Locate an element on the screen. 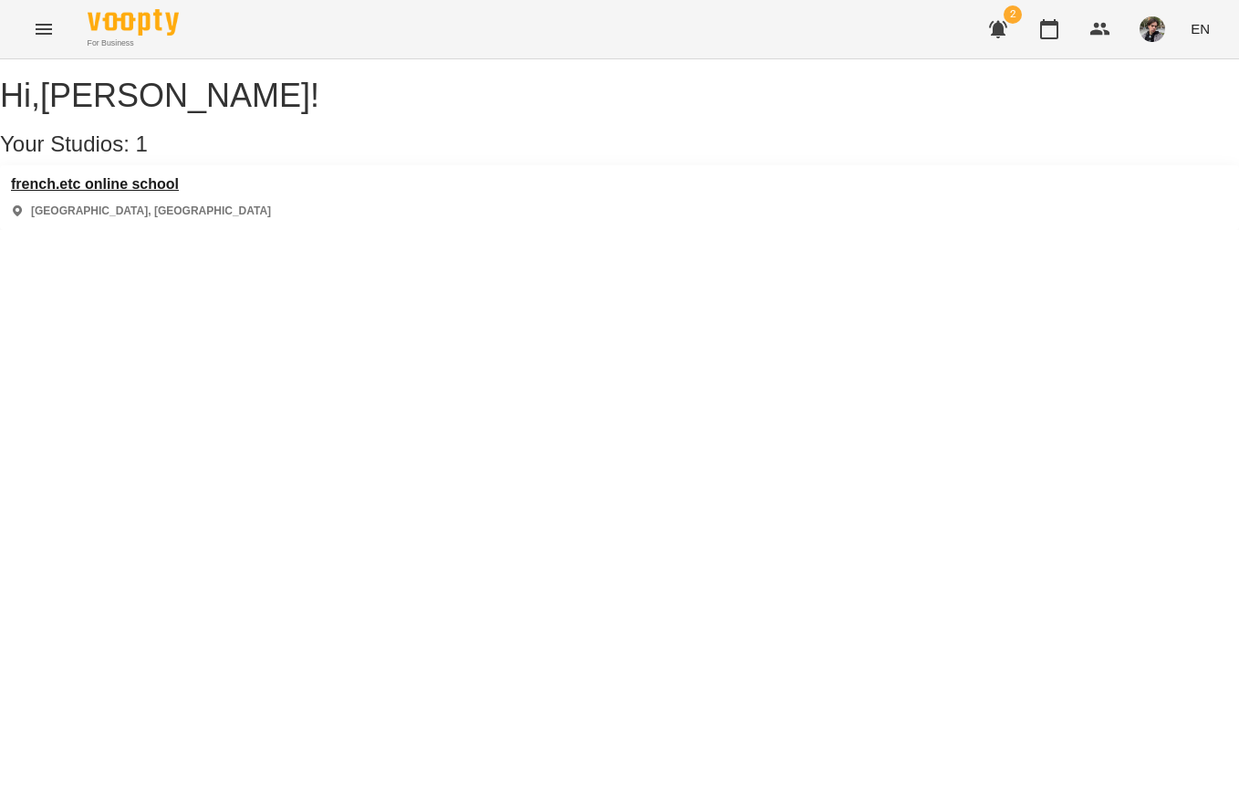 The image size is (1239, 795). span: 2 is located at coordinates (1013, 15).